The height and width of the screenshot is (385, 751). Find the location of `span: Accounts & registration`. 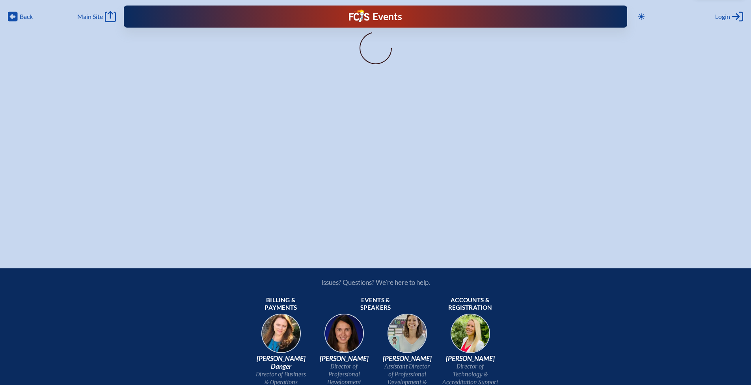

span: Accounts & registration is located at coordinates (470, 304).